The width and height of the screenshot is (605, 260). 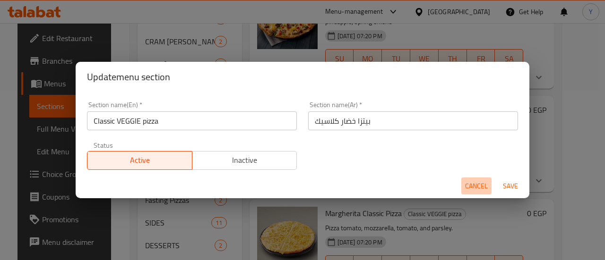 I want to click on span: Inactive, so click(x=245, y=160).